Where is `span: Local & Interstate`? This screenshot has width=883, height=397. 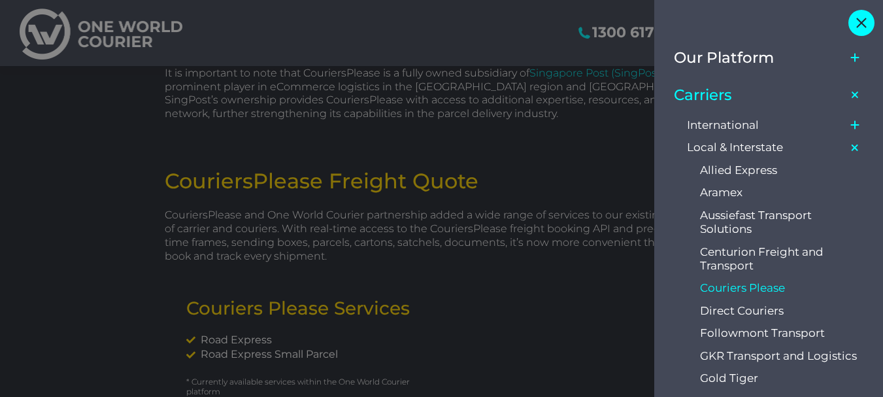
span: Local & Interstate is located at coordinates (735, 147).